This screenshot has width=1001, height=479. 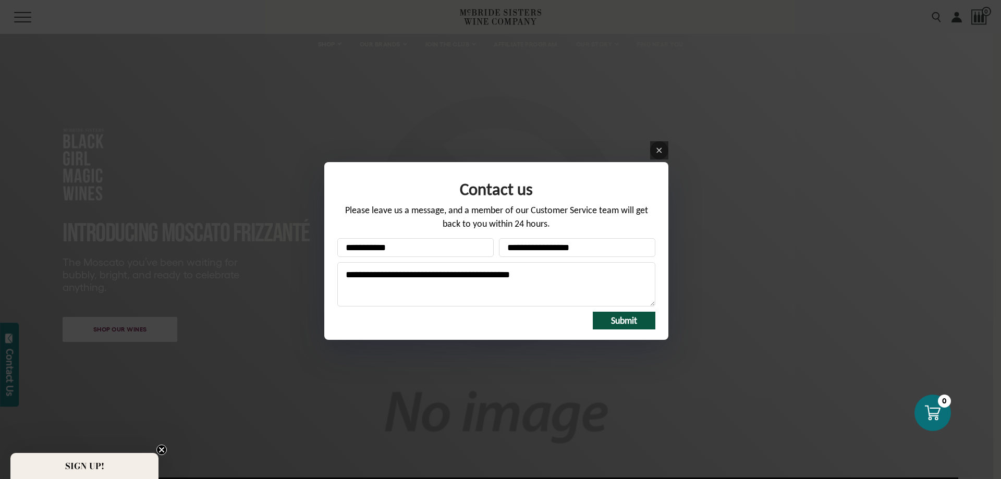 I want to click on button: Close teaser, so click(x=162, y=450).